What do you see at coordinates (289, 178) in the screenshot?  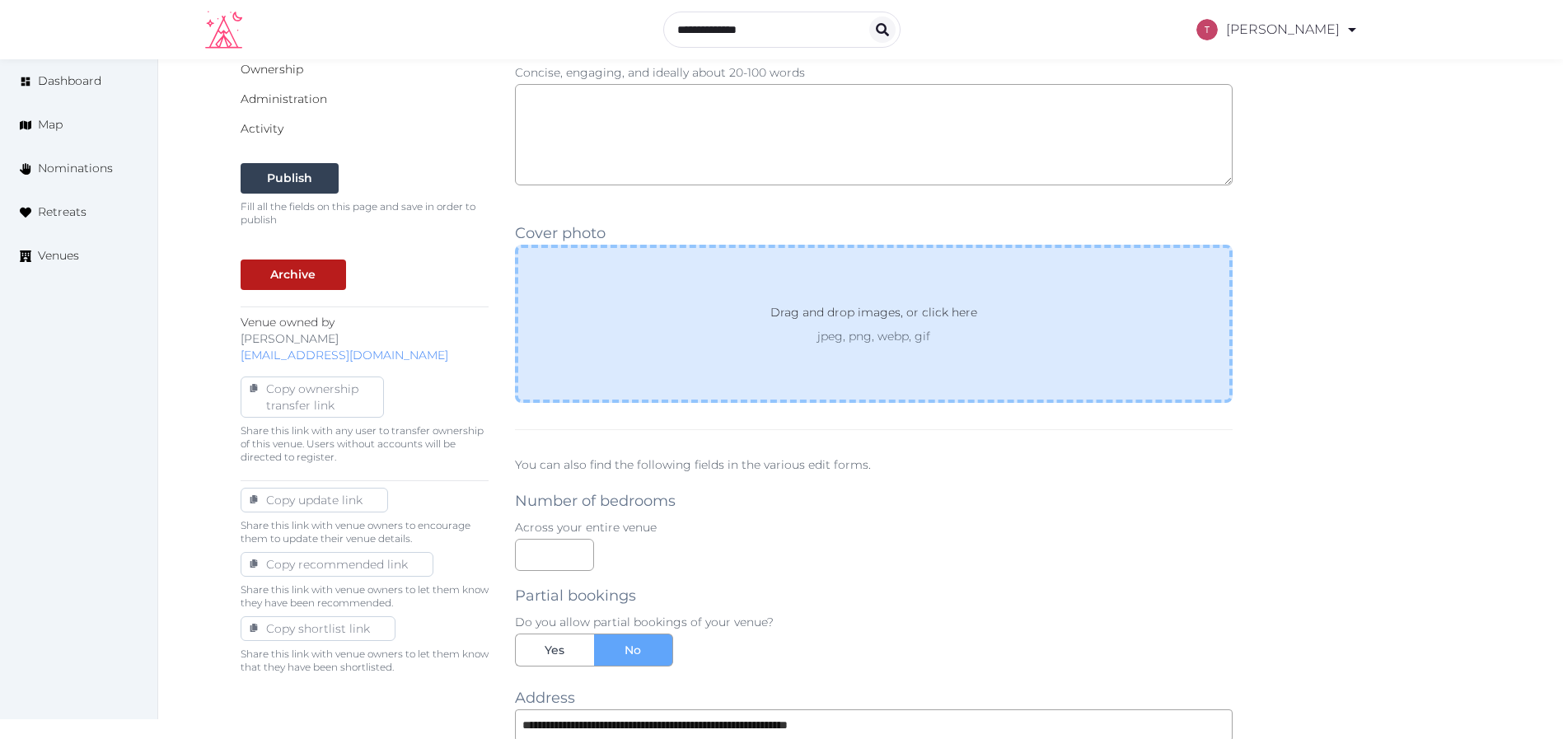 I see `div: Publish` at bounding box center [289, 178].